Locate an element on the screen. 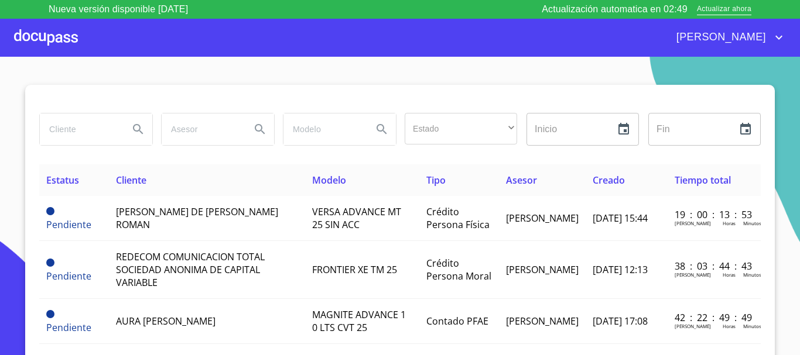  span: Crédito Persona Física is located at coordinates (458, 218).